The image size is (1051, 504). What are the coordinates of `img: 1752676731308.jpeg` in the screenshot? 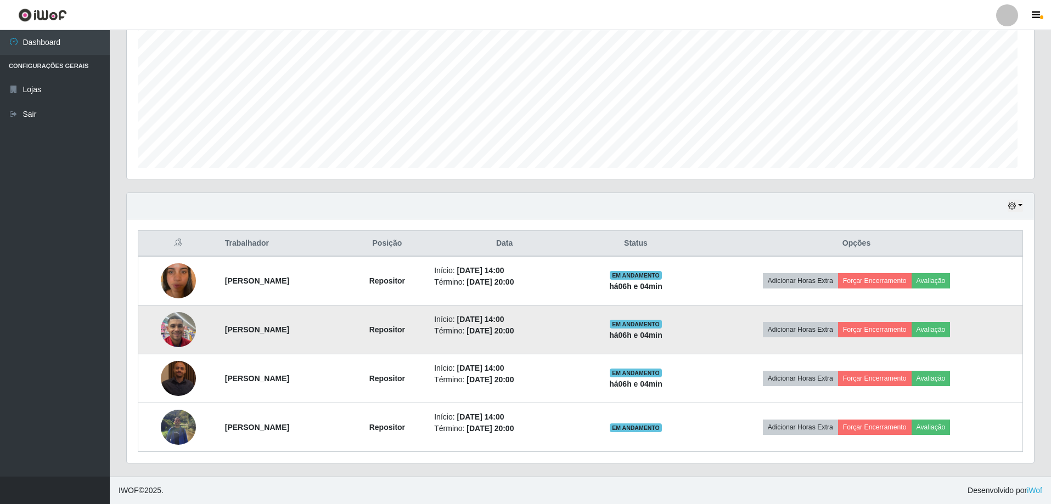 It's located at (178, 329).